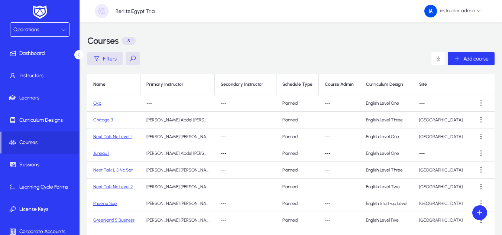 The image size is (502, 235). Describe the element at coordinates (41, 209) in the screenshot. I see `a: License Keys` at that location.